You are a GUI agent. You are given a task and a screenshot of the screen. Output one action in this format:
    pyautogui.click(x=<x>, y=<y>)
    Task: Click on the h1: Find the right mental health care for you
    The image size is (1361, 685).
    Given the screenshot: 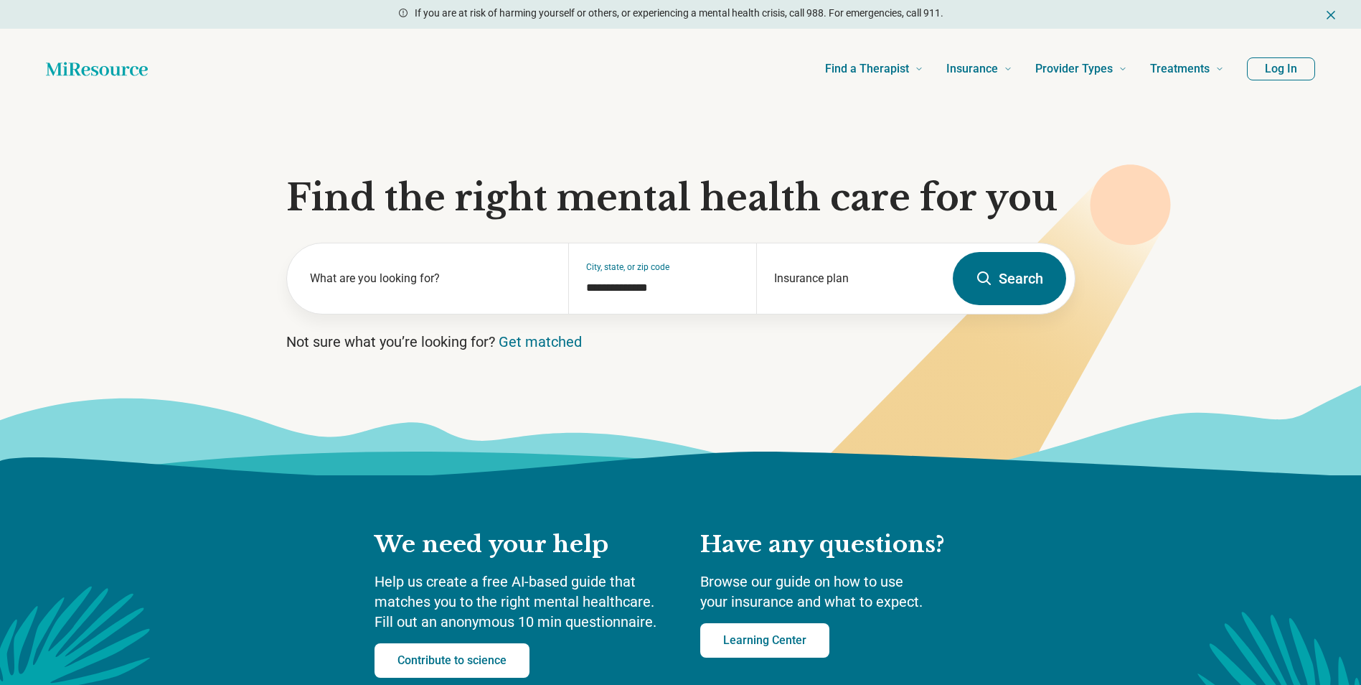 What is the action you would take?
    pyautogui.click(x=681, y=198)
    